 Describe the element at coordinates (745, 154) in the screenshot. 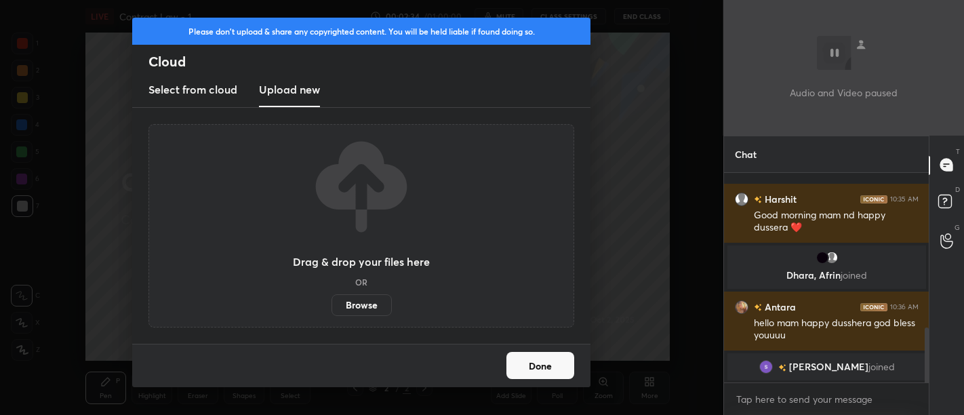

I see `p: Chat` at that location.